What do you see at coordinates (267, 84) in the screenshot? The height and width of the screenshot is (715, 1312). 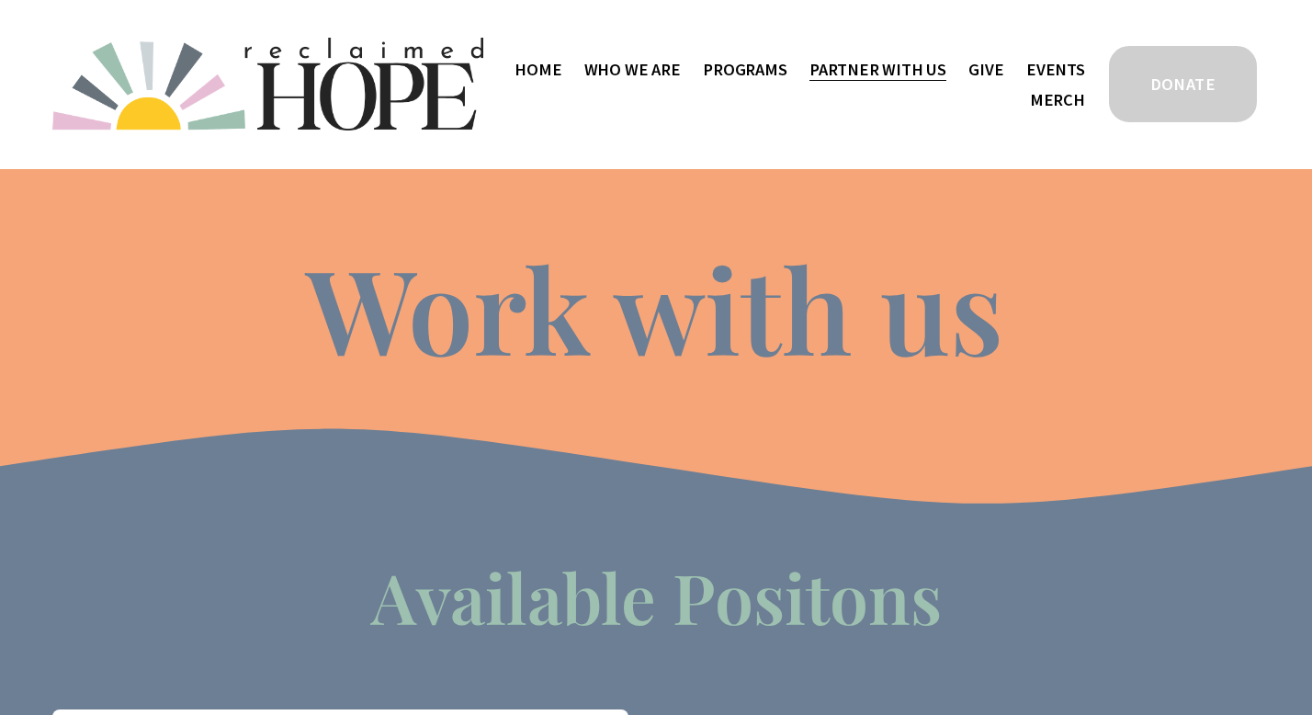 I see `img: Reclaimed Hope Initiative` at bounding box center [267, 84].